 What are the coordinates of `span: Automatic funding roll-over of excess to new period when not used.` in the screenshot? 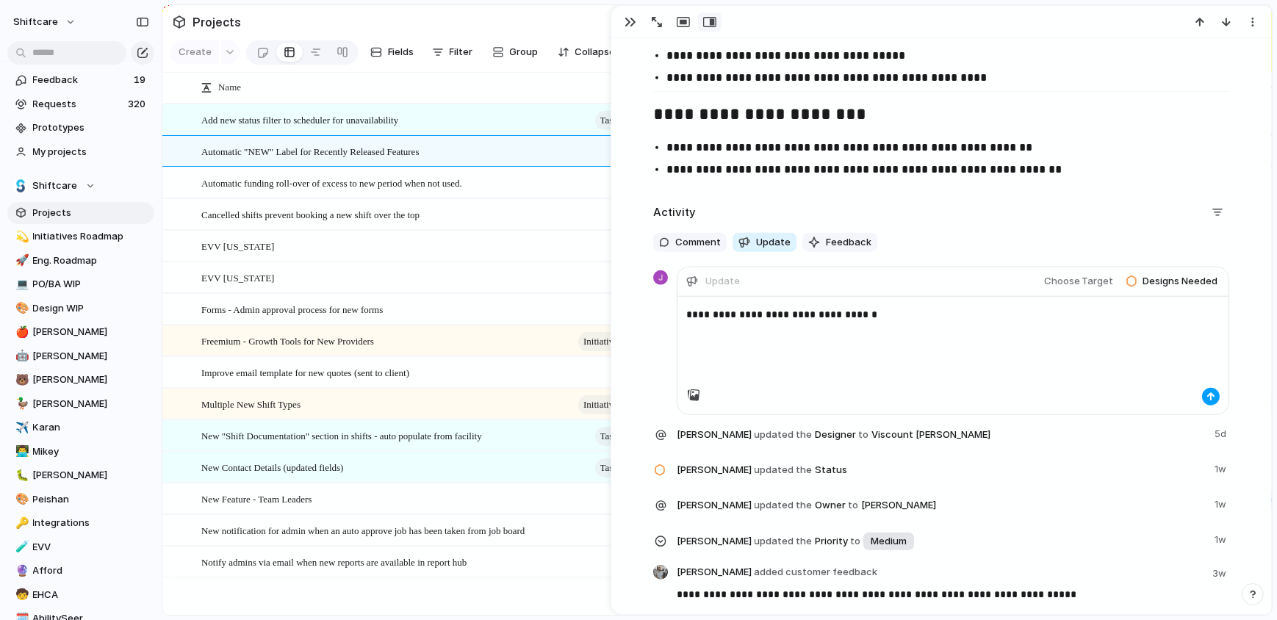 It's located at (331, 182).